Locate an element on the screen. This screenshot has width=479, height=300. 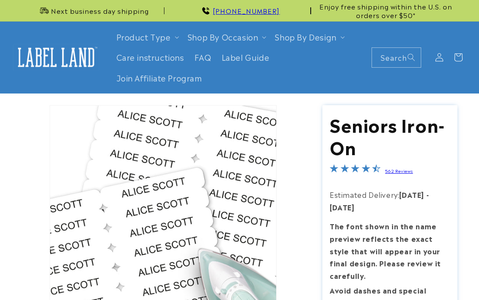
span: Care instructions is located at coordinates (150, 57).